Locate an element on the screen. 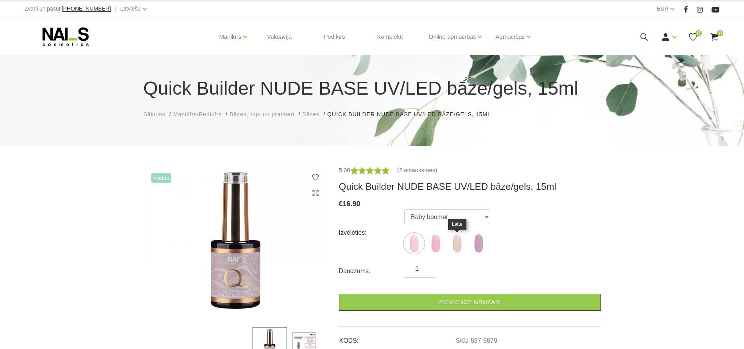 This screenshot has width=744, height=349. a: Vaksācija is located at coordinates (279, 37).